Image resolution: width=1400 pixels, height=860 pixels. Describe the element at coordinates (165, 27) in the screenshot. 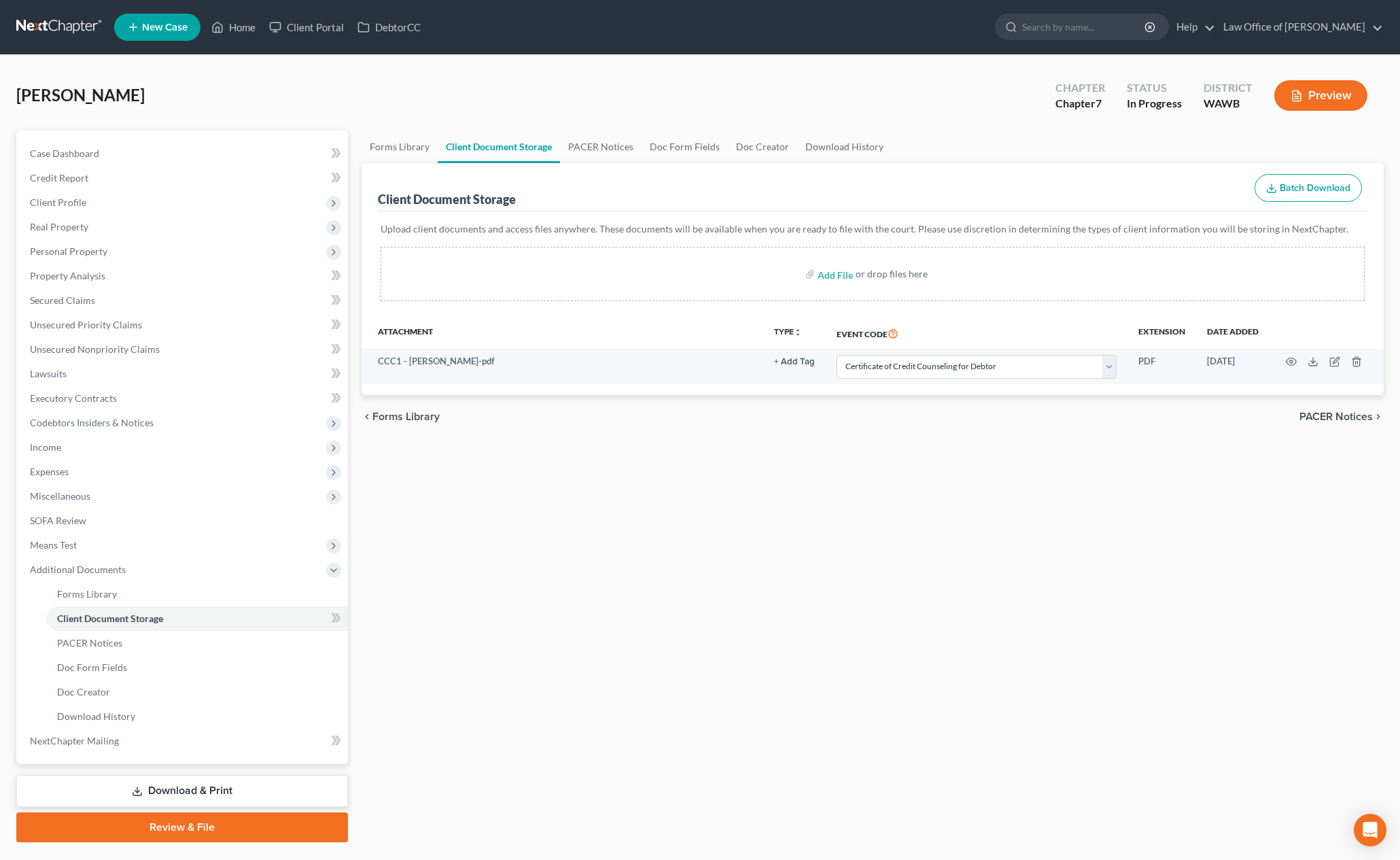

I see `span: New Case` at that location.